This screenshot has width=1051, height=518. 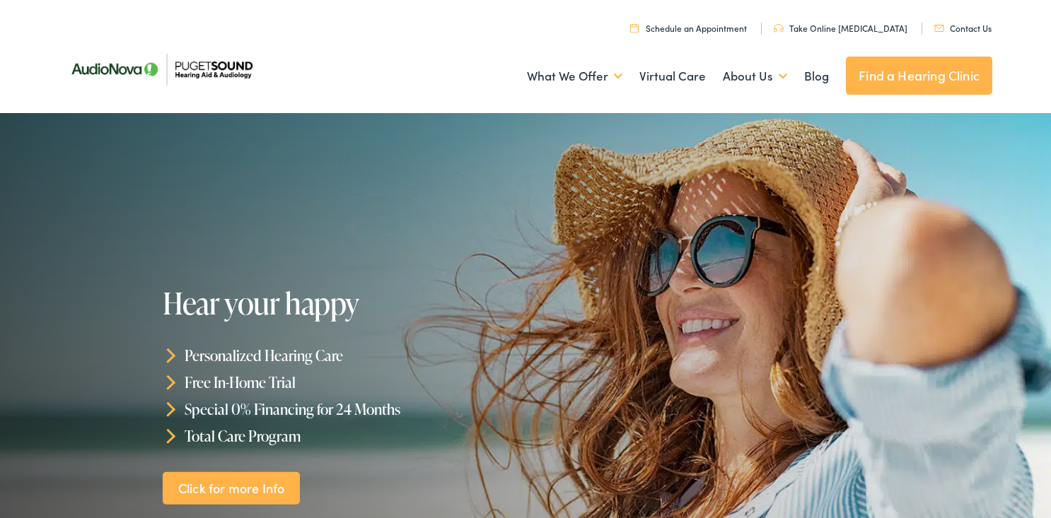 I want to click on a: What We Offer, so click(x=574, y=76).